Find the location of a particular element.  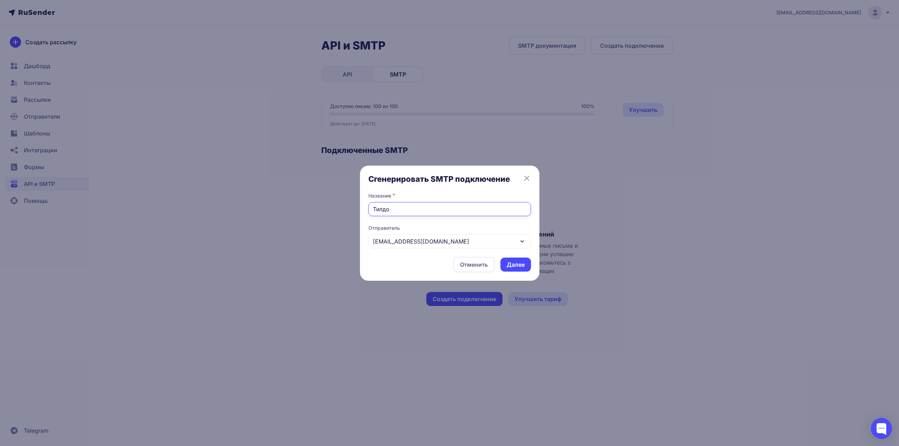

button: Отменить is located at coordinates (474, 265).